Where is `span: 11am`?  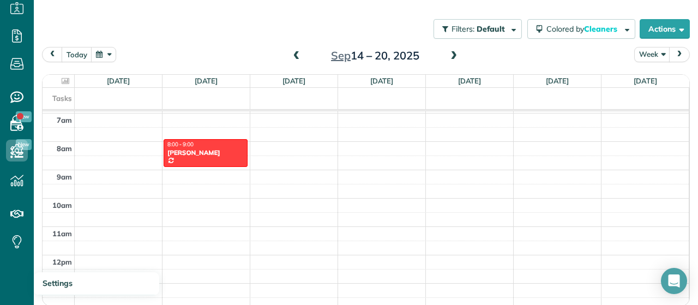
span: 11am is located at coordinates (62, 233).